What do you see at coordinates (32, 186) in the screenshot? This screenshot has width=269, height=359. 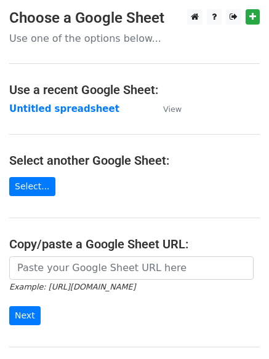 I see `a: Select...` at bounding box center [32, 186].